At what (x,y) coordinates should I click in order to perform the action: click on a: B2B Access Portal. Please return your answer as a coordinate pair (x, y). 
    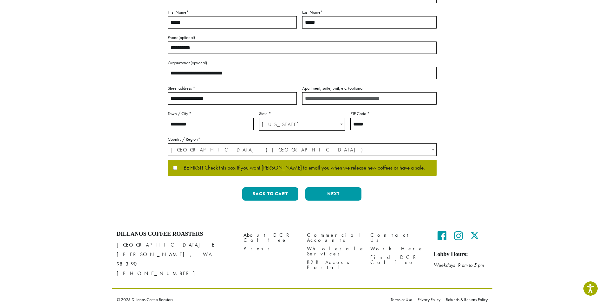
    Looking at the image, I should click on (334, 265).